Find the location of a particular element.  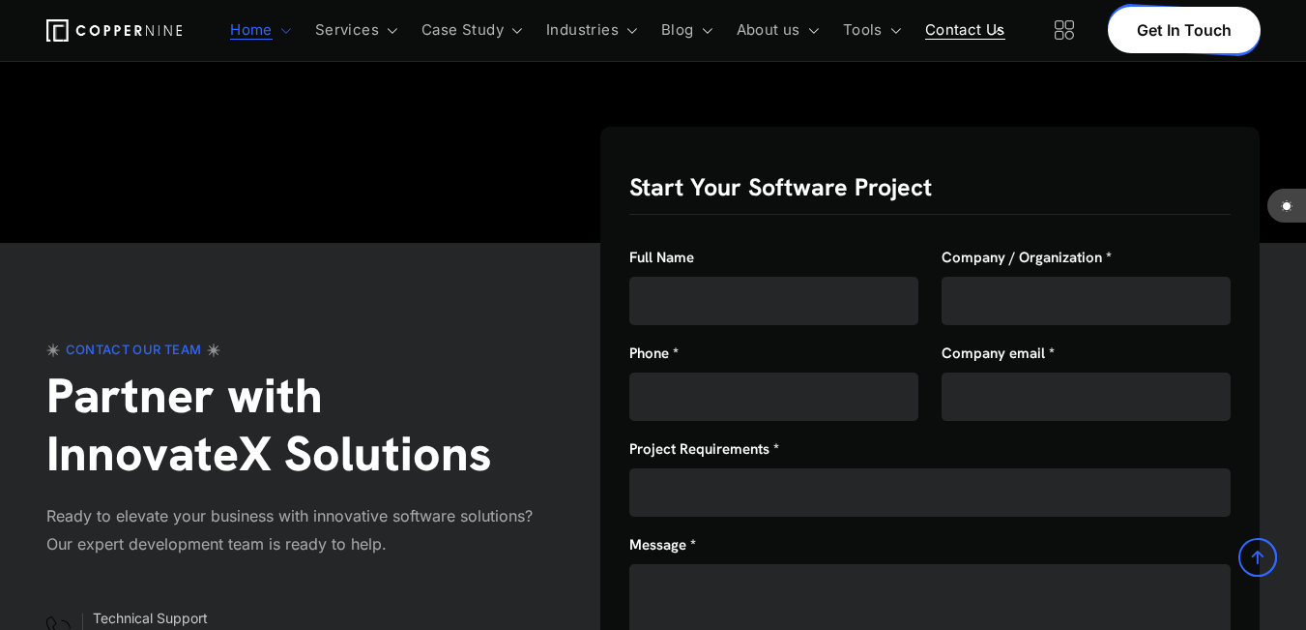

a: Get In Touch is located at coordinates (1185, 30).